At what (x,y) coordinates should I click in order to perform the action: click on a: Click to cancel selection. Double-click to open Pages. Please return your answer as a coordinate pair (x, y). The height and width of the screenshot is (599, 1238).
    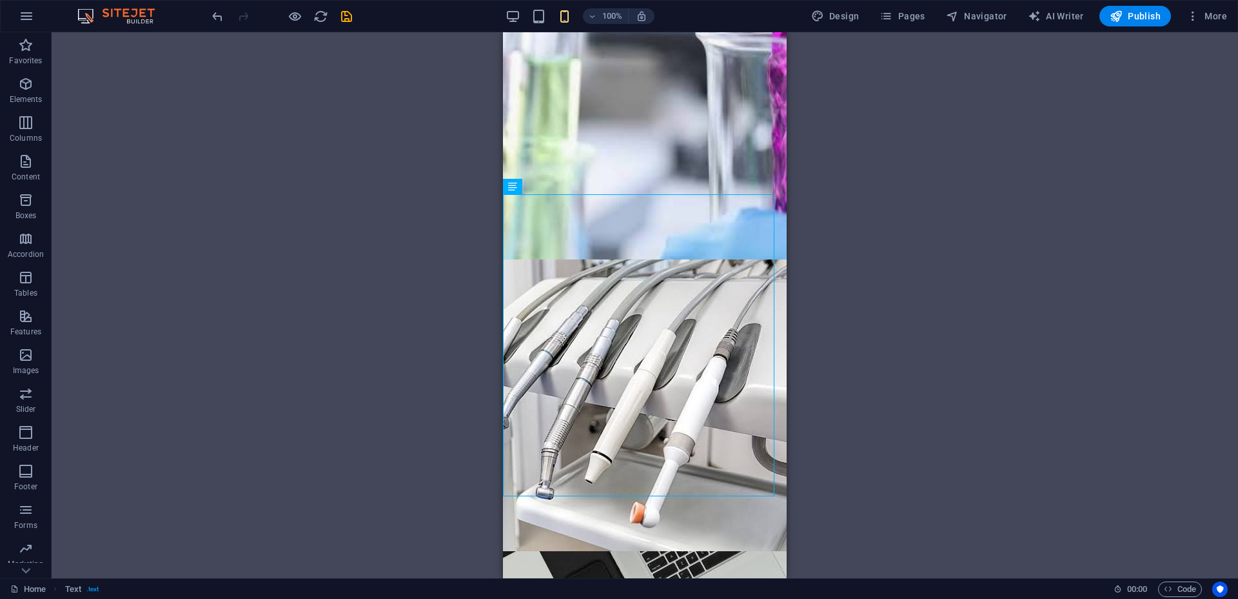
    Looking at the image, I should click on (28, 589).